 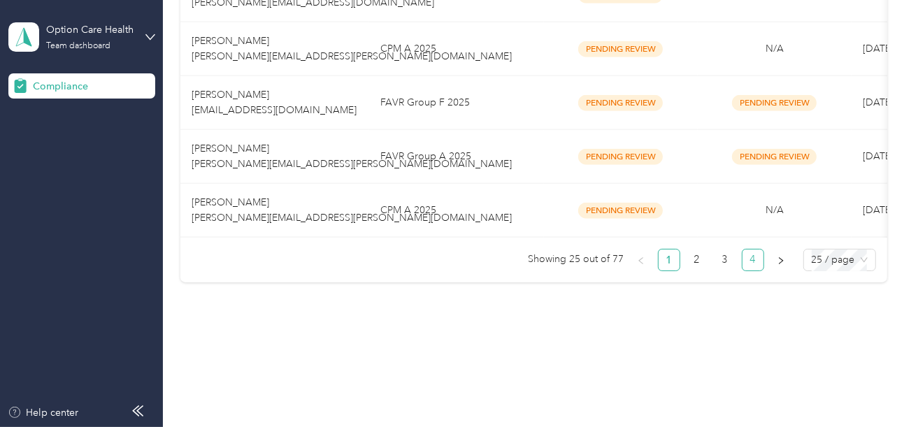 I want to click on div: Team dashboard, so click(x=78, y=46).